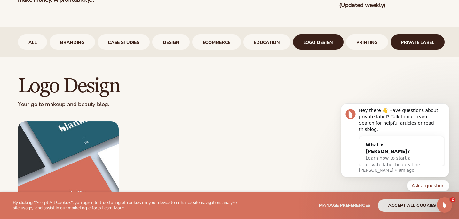 The image size is (459, 219). Describe the element at coordinates (71, 82) in the screenshot. I see `p: Message from Lee, sent 8m ago` at that location.